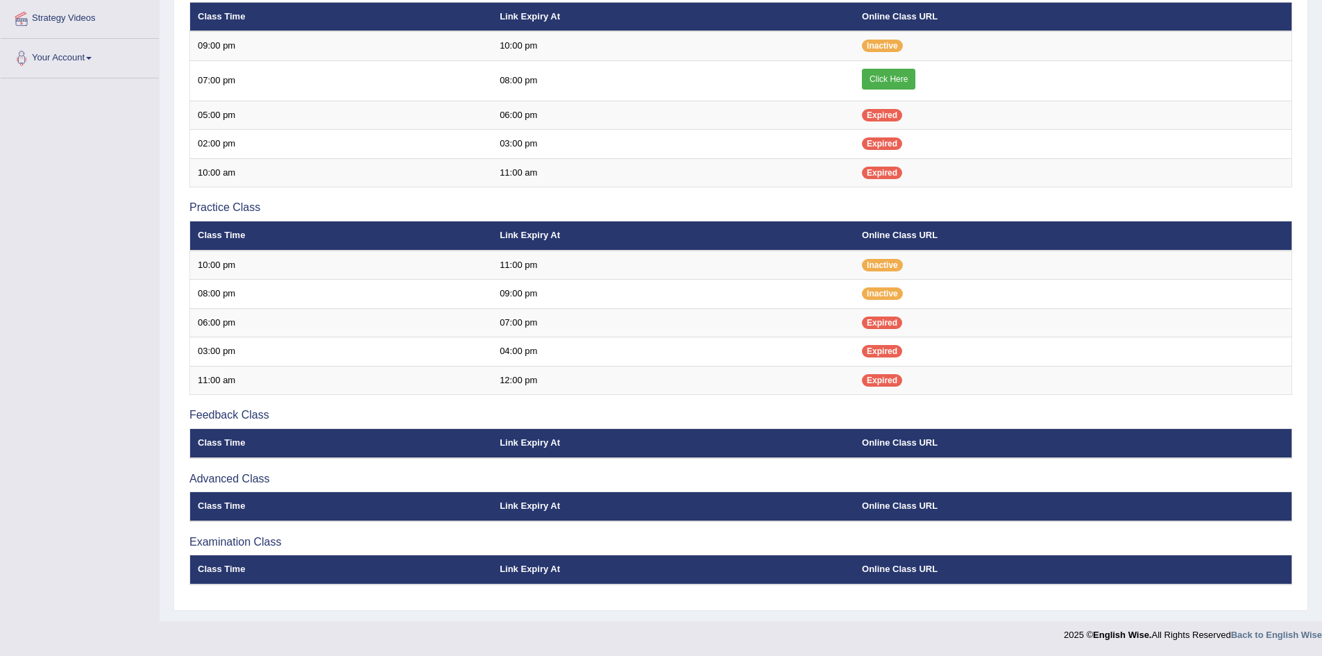 The image size is (1322, 656). Describe the element at coordinates (1122, 634) in the screenshot. I see `strong: English Wise.` at that location.